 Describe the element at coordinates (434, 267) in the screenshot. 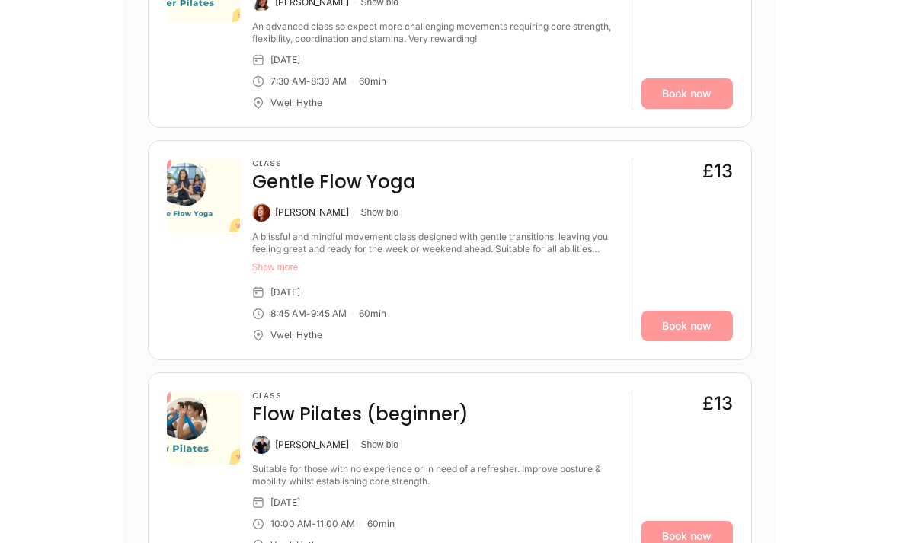

I see `button: Show more` at that location.